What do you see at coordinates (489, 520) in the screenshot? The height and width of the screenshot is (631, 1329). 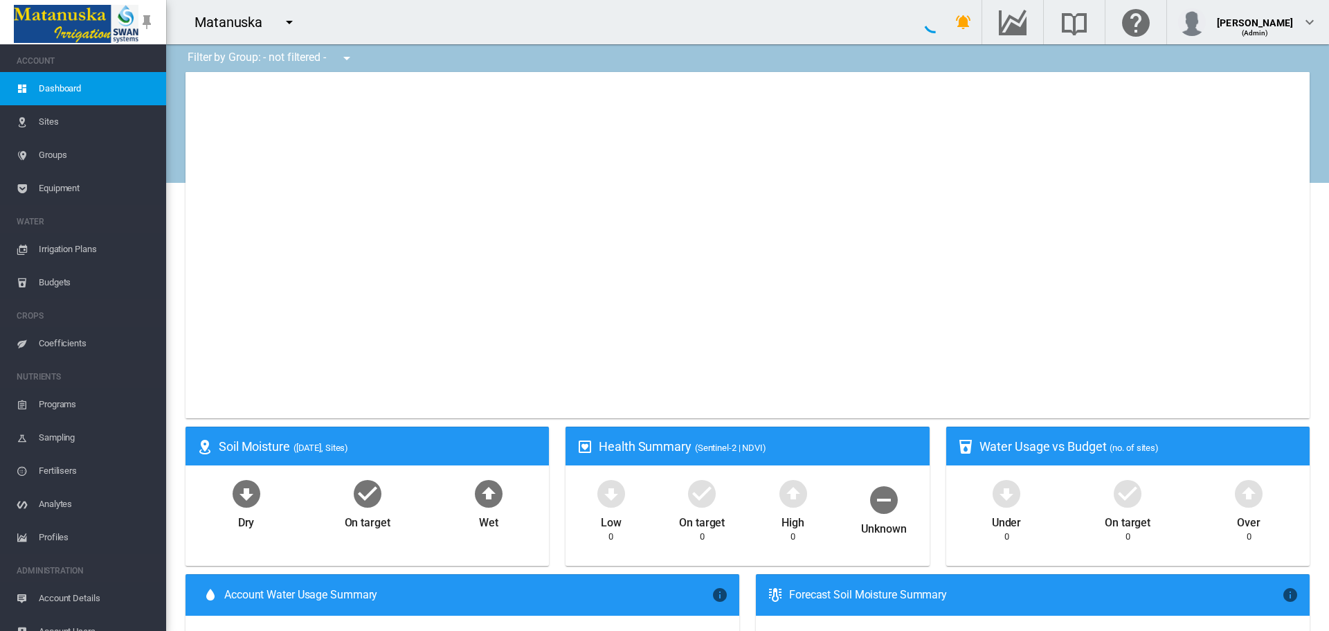 I see `div: Wet` at bounding box center [489, 520].